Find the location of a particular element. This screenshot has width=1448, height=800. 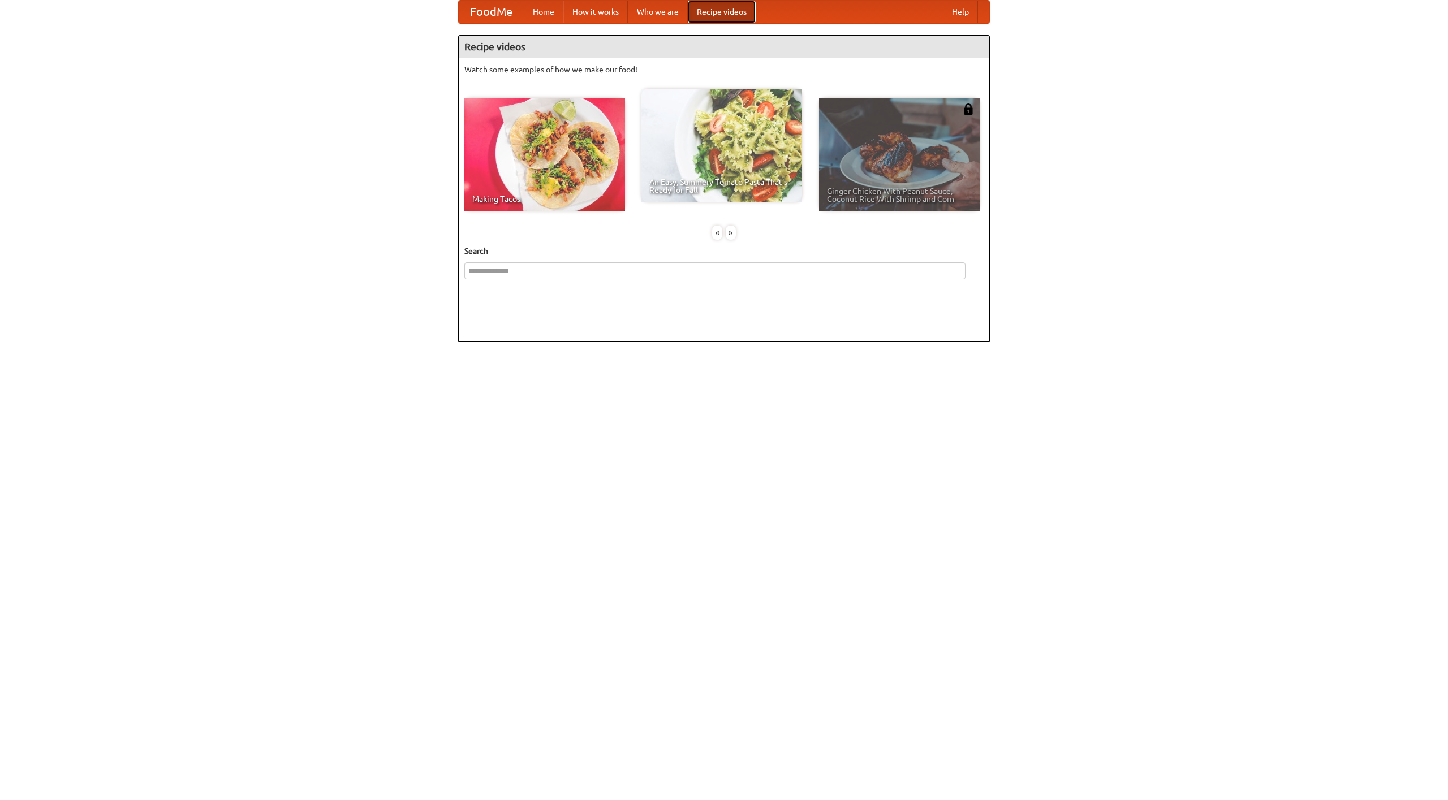

a: Who we are is located at coordinates (658, 12).